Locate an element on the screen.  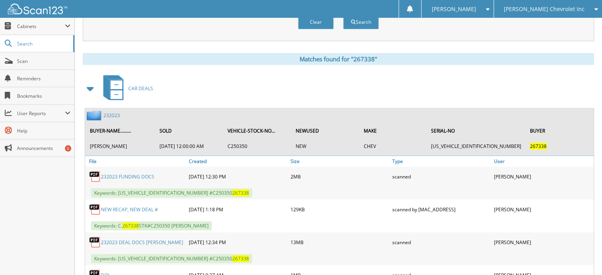
th: VEHICLE-STOCK-NO... is located at coordinates (257, 131).